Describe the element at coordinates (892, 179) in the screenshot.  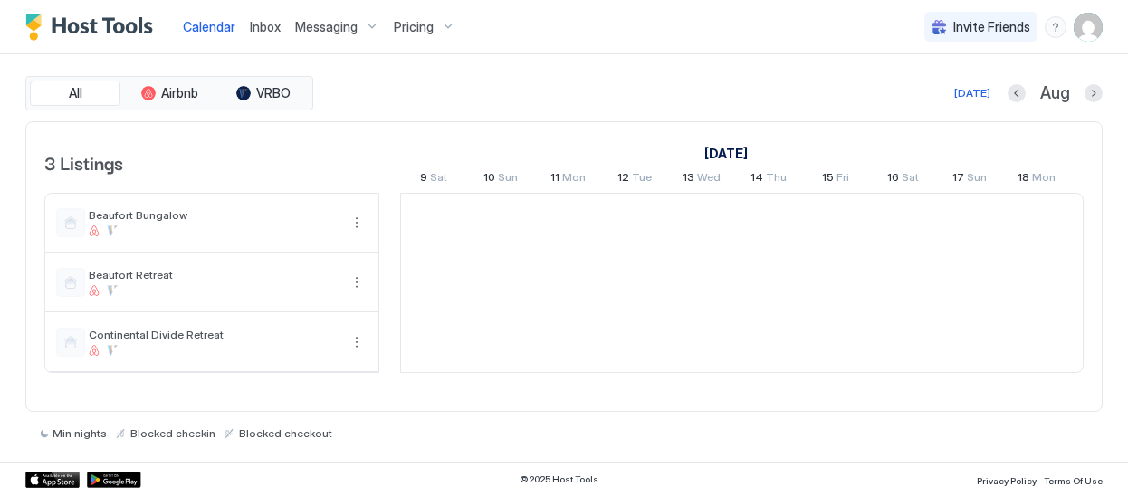
I see `span: 16` at that location.